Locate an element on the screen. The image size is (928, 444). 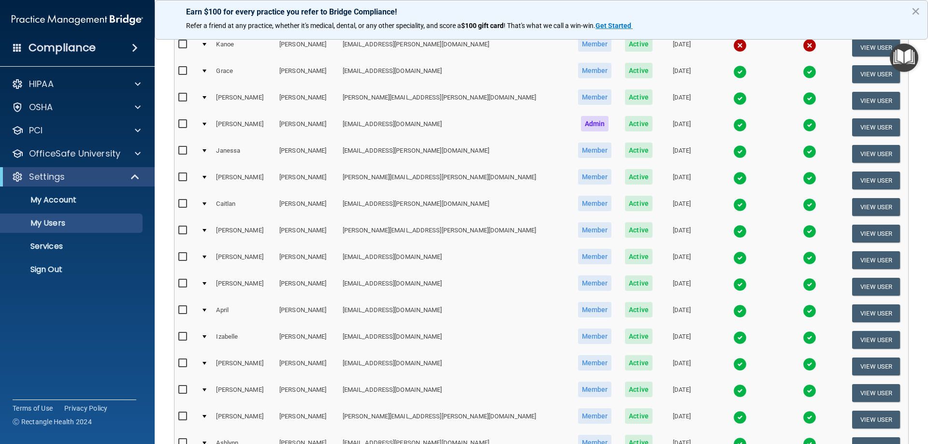
h4: Compliance is located at coordinates (62, 48).